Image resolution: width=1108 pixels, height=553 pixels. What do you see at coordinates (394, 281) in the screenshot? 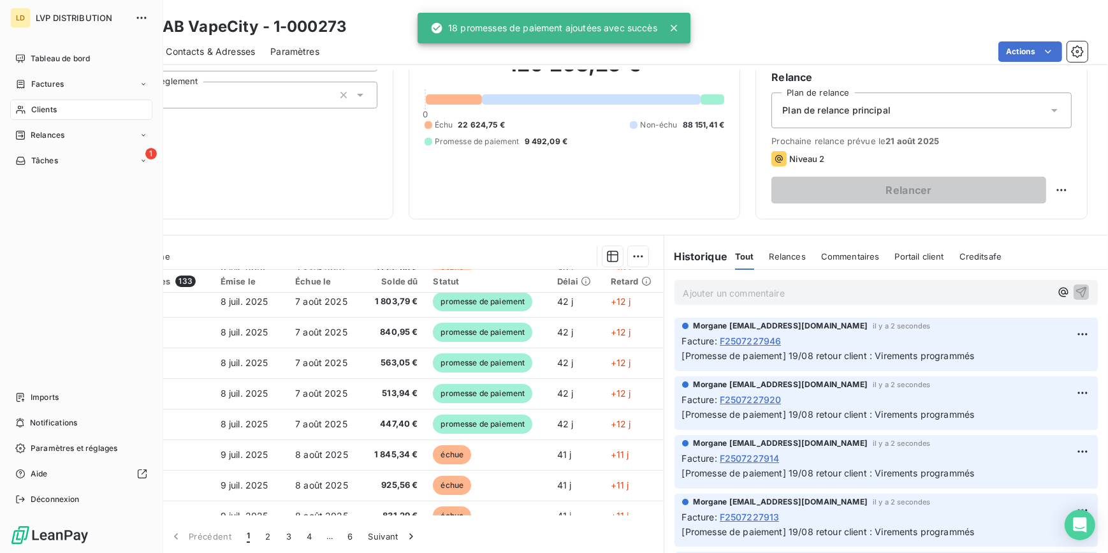
I see `div: Solde dû` at bounding box center [394, 281].